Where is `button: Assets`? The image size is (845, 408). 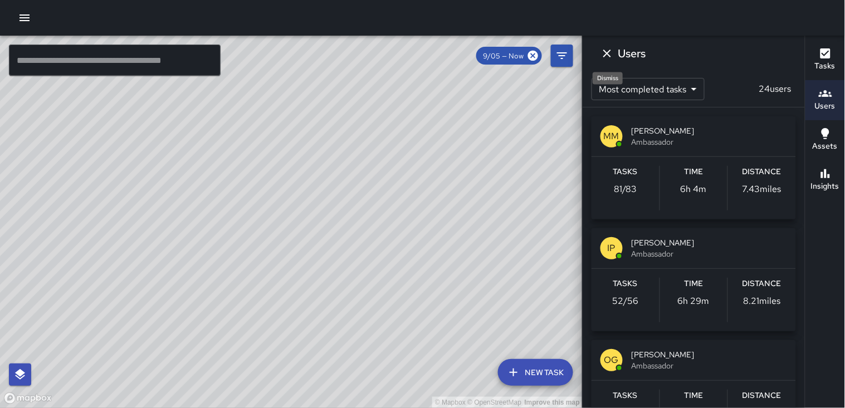
button: Assets is located at coordinates (825, 140).